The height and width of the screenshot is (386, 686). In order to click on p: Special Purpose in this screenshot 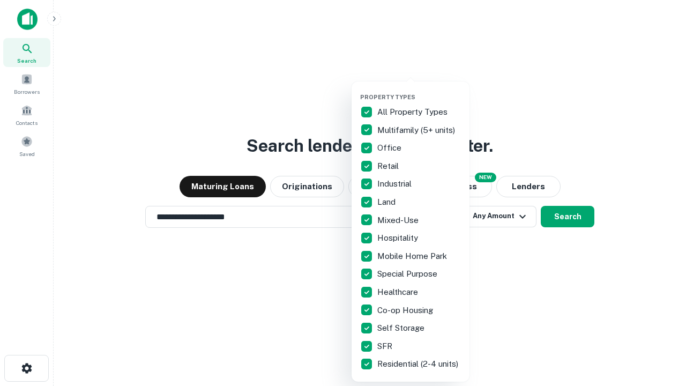, I will do `click(408, 274)`.